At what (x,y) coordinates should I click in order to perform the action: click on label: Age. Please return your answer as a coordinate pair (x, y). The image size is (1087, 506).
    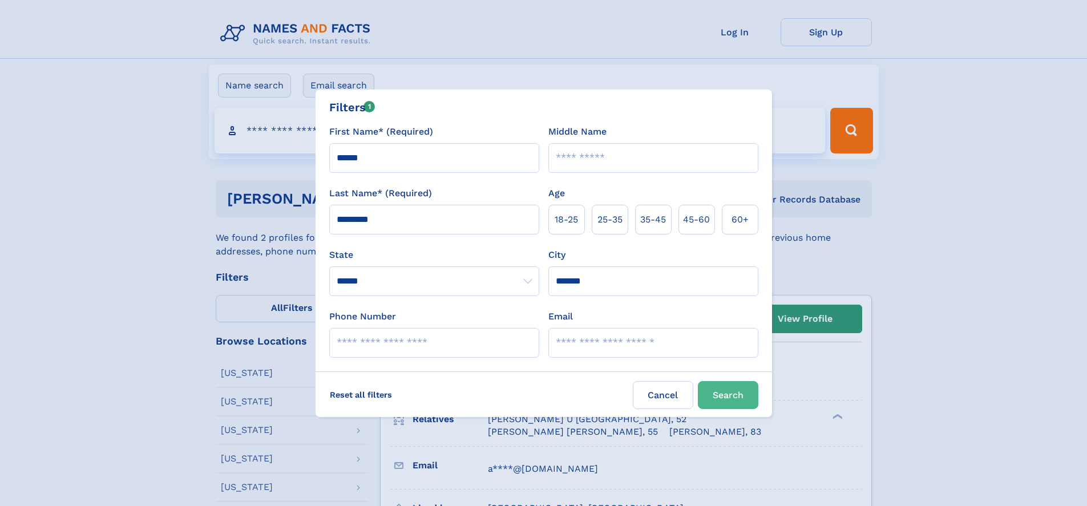
    Looking at the image, I should click on (556, 193).